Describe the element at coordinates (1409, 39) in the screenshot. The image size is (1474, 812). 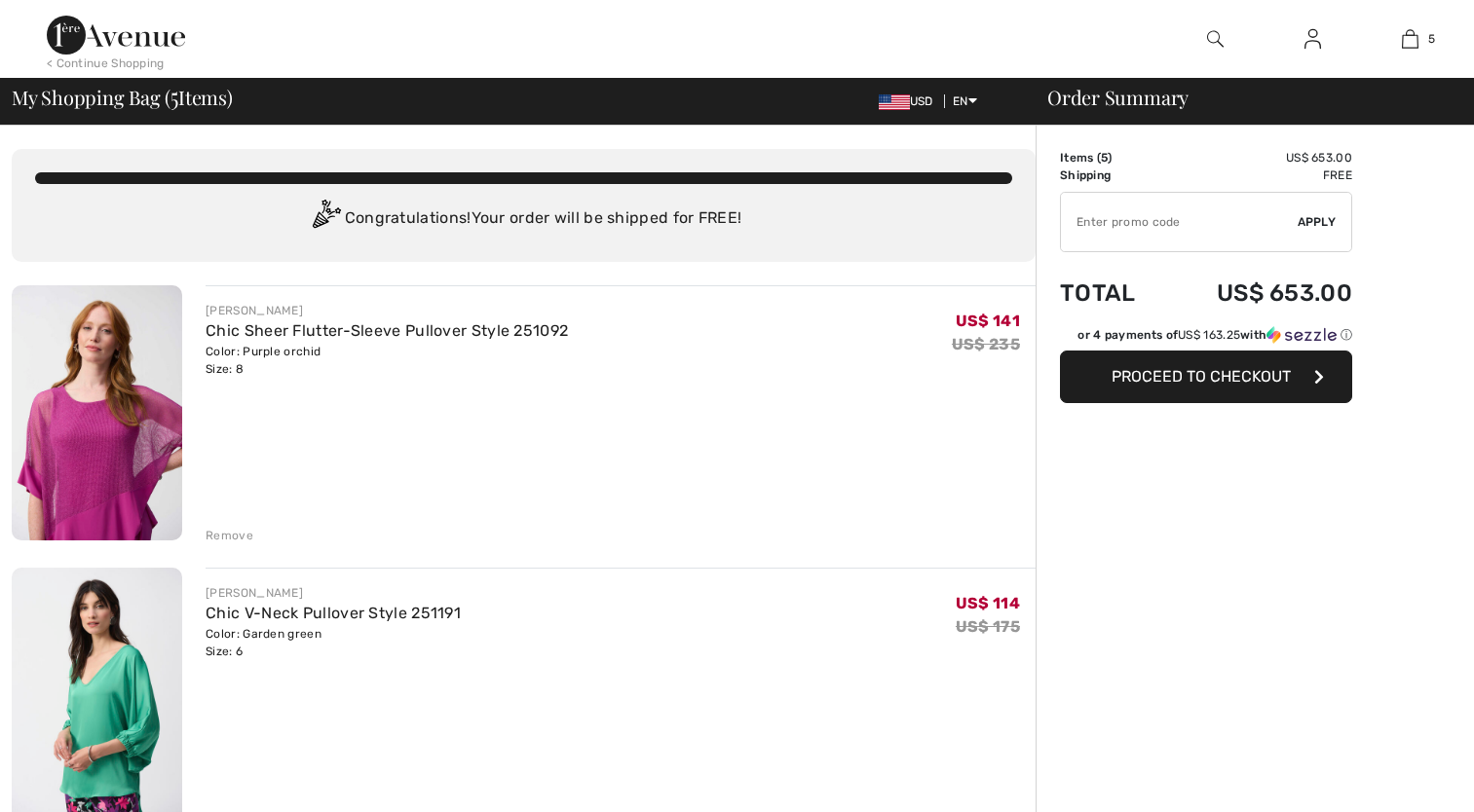
I see `a: 5` at that location.